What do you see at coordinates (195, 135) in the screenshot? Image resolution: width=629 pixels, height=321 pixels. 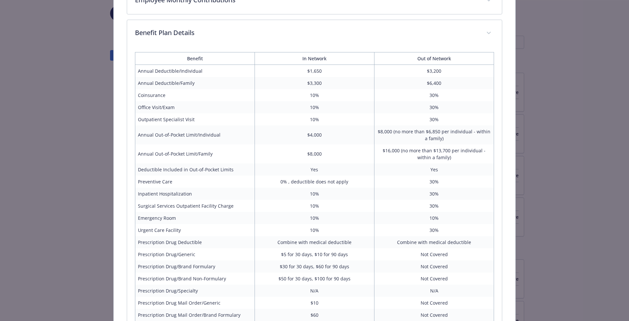 I see `td: Annual Out-of-Pocket Limit/Individual` at bounding box center [195, 135].